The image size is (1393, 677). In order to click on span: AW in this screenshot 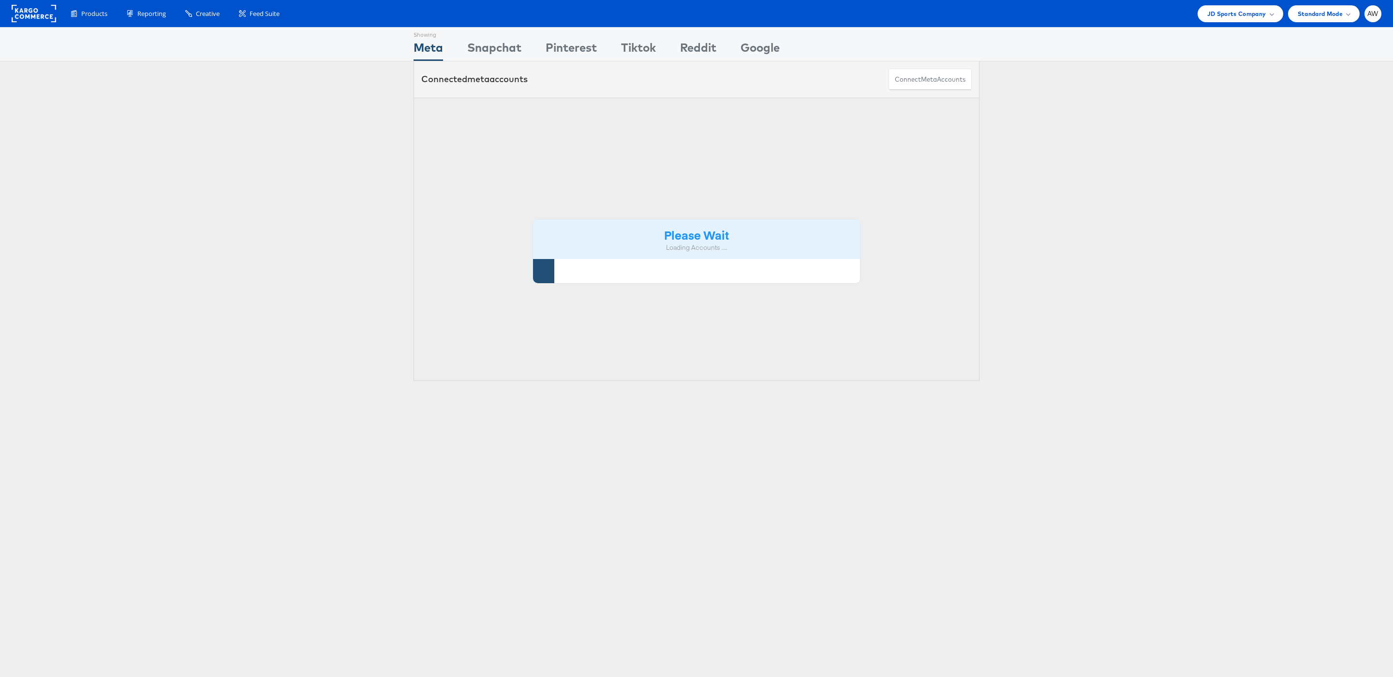, I will do `click(1372, 14)`.